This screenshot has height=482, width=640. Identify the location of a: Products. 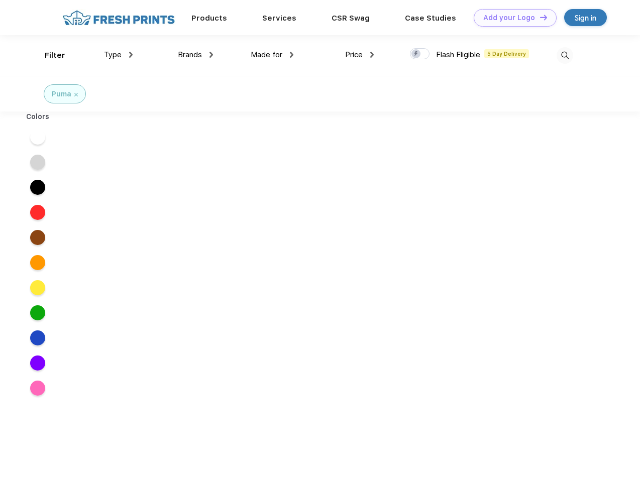
(209, 18).